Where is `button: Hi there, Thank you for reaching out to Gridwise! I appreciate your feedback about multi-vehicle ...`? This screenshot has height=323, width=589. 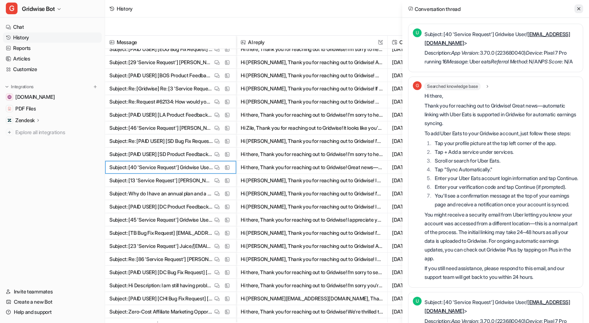 button: Hi there, Thank you for reaching out to Gridwise! I appreciate your feedback about multi-vehicle ... is located at coordinates (312, 220).